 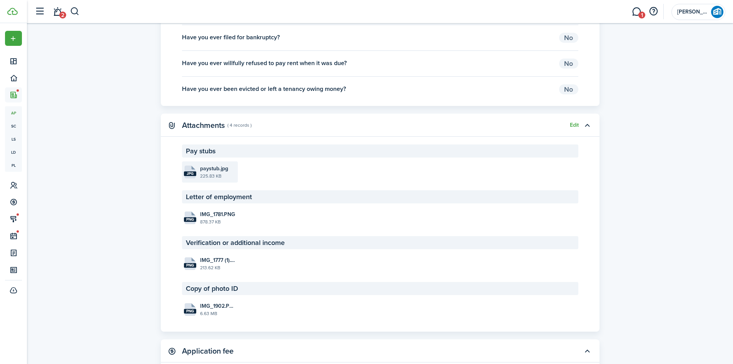 What do you see at coordinates (367, 89) in the screenshot?
I see `p: Have you ever been evicted or left a tenancy owing money?` at bounding box center [367, 89].